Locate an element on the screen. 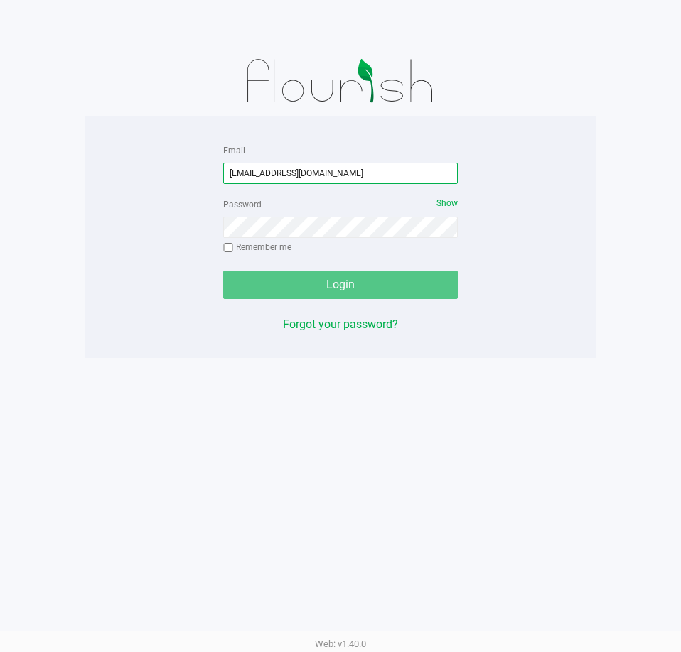 The height and width of the screenshot is (652, 681). button: Forgot your password? is located at coordinates (340, 325).